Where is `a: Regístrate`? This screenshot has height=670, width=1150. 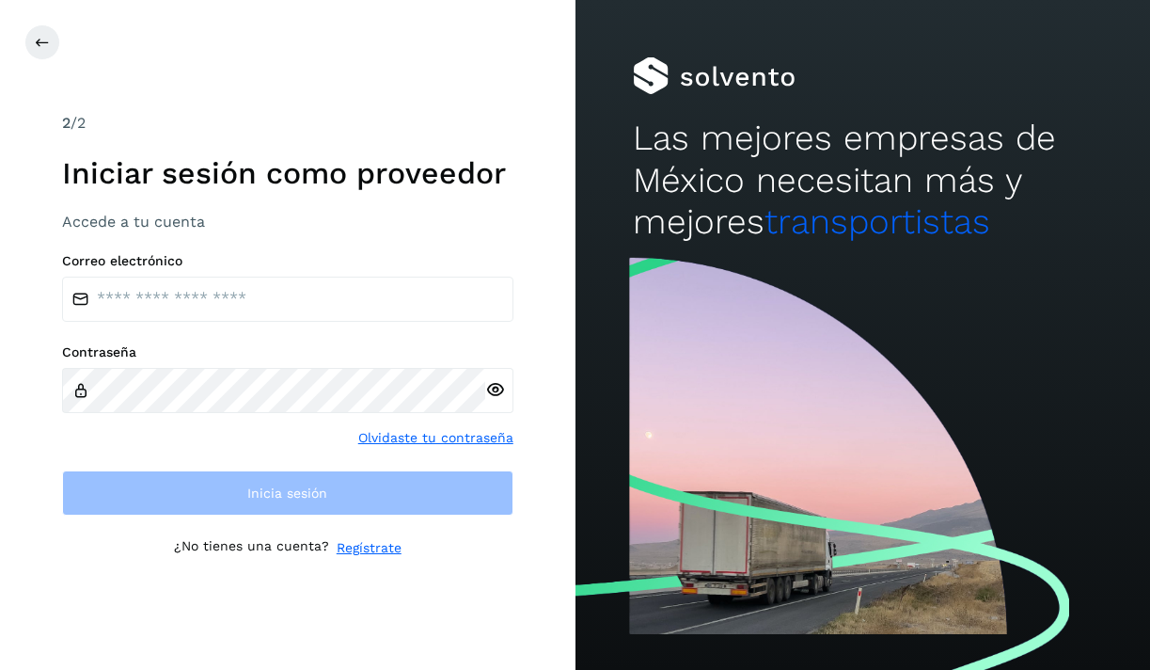
a: Regístrate is located at coordinates (369, 547).